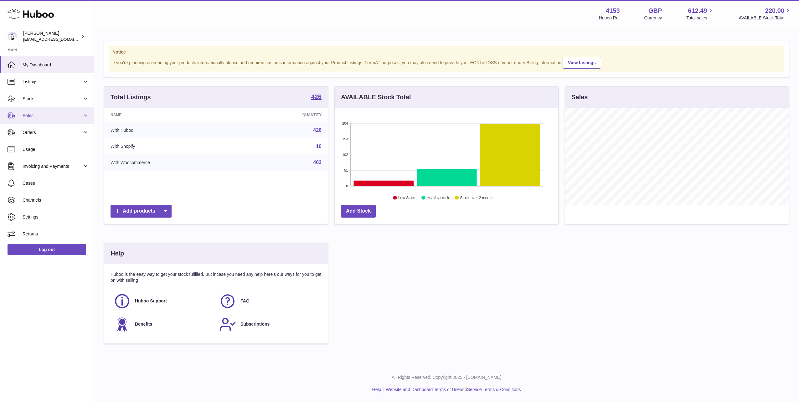  What do you see at coordinates (56, 234) in the screenshot?
I see `span: Returns` at bounding box center [56, 234].